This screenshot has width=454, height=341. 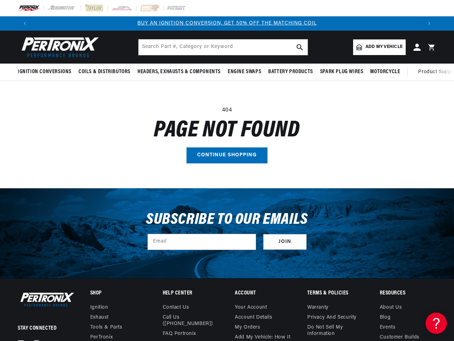 I want to click on a: Do not sell my information, so click(x=335, y=331).